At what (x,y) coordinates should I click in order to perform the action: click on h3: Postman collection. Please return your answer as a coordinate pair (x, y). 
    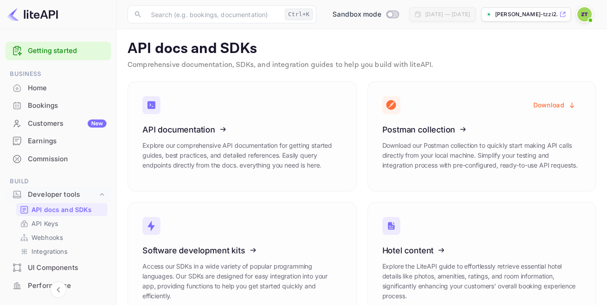
    Looking at the image, I should click on (482, 129).